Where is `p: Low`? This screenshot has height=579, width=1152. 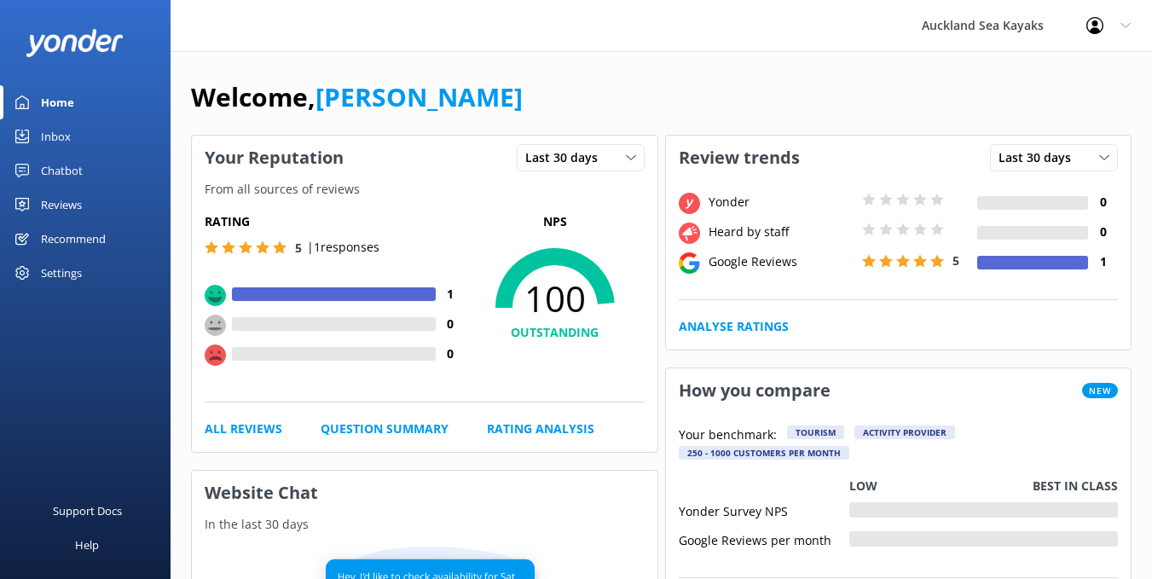 p: Low is located at coordinates (863, 486).